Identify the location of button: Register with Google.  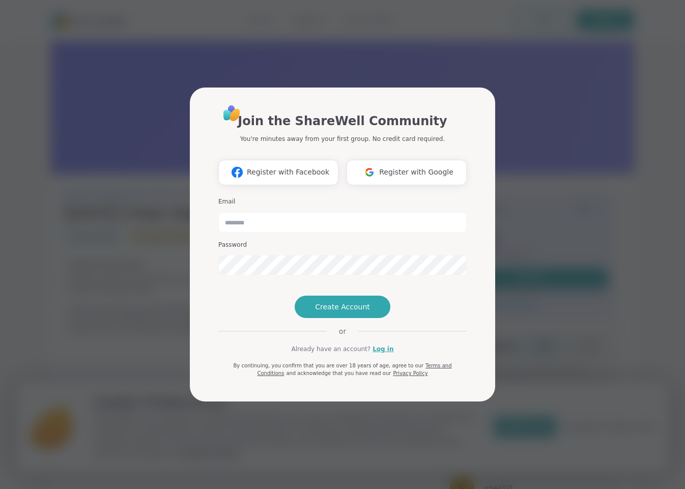
(407, 172).